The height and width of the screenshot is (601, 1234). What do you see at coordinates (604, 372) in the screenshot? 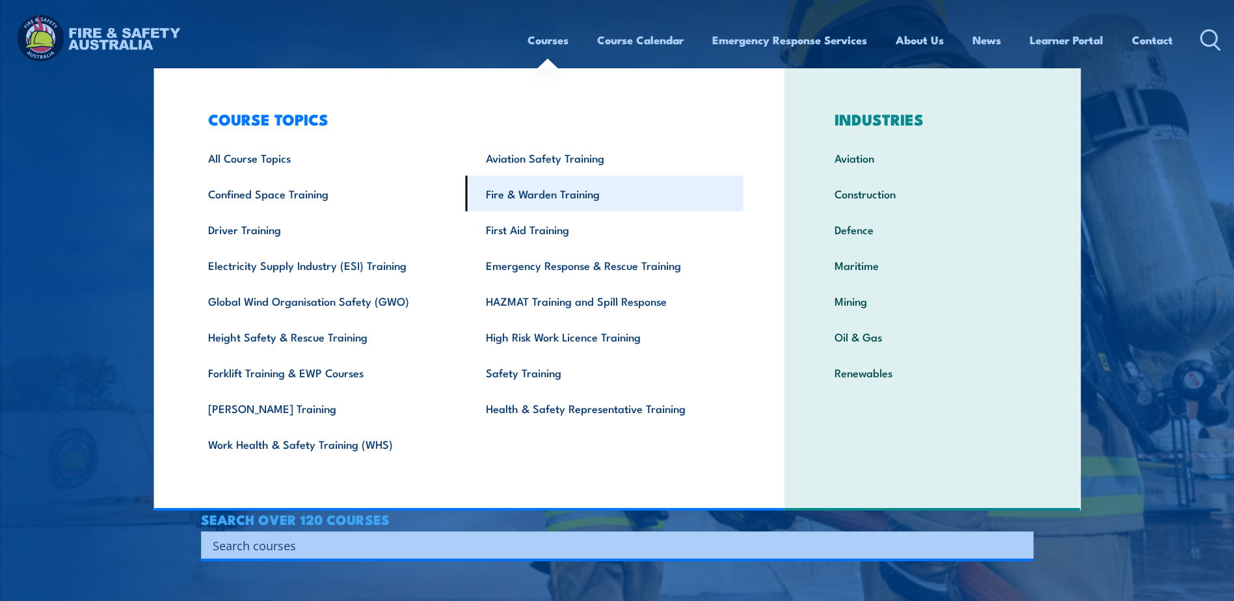
I see `a: Safety Training` at bounding box center [604, 372].